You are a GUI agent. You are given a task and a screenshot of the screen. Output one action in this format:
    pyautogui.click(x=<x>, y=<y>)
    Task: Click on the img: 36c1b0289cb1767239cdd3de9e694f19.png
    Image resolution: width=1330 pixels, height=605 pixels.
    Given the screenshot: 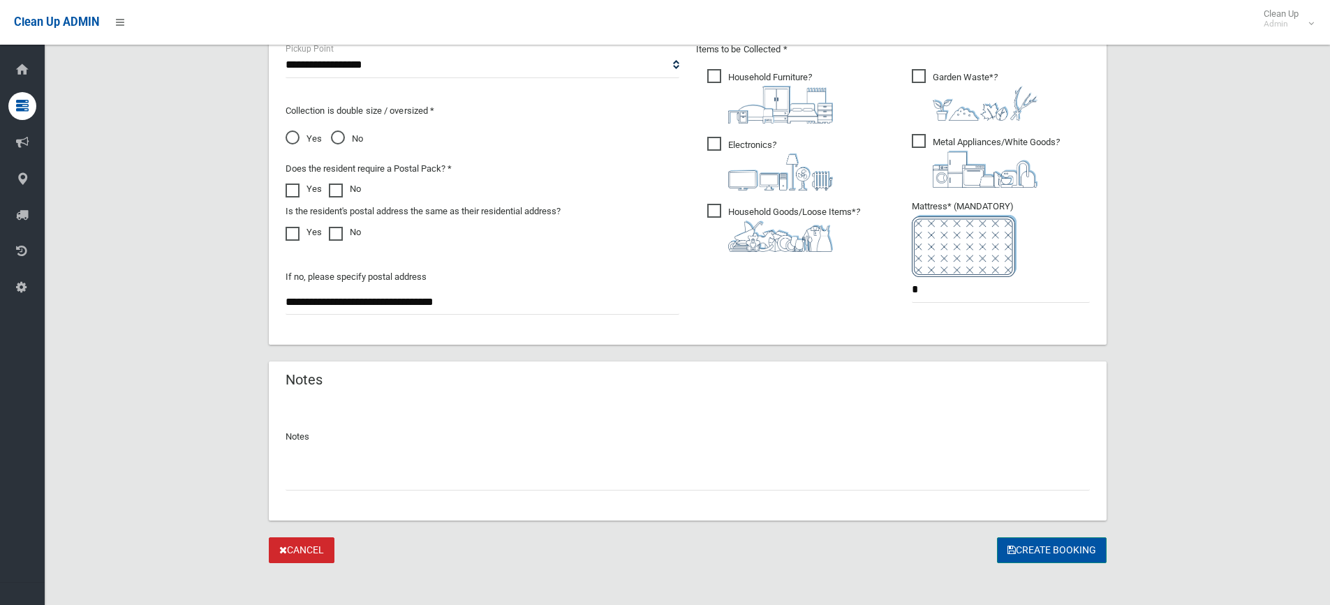 What is the action you would take?
    pyautogui.click(x=985, y=169)
    